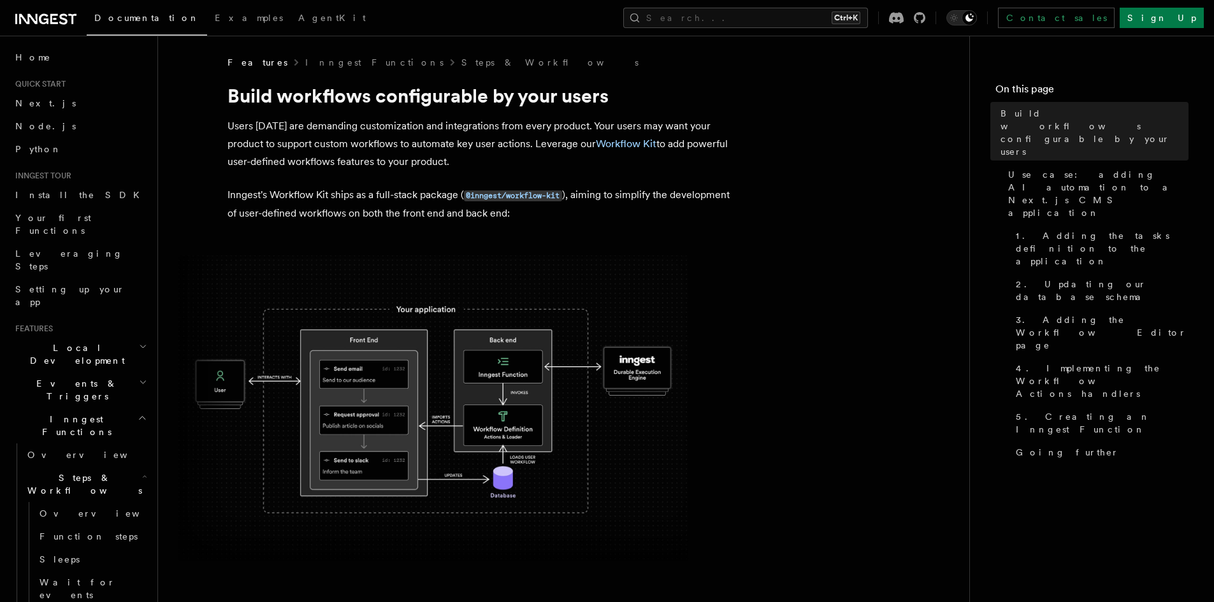  What do you see at coordinates (80, 296) in the screenshot?
I see `a: Setting up your app` at bounding box center [80, 296].